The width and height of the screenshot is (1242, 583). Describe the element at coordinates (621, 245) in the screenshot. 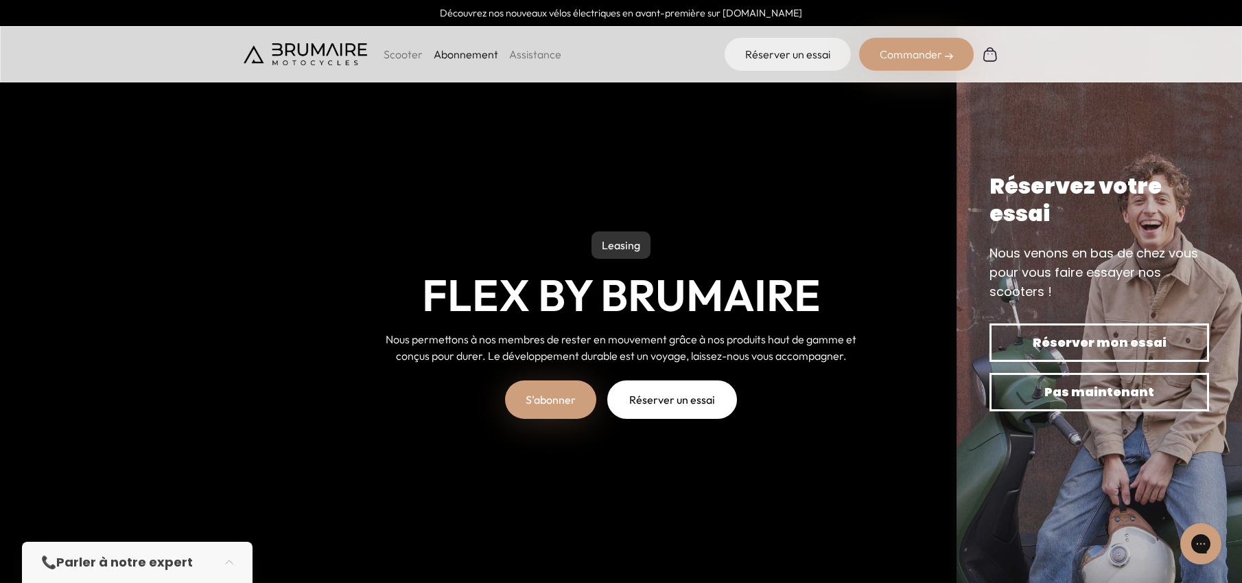

I see `p: Leasing` at that location.